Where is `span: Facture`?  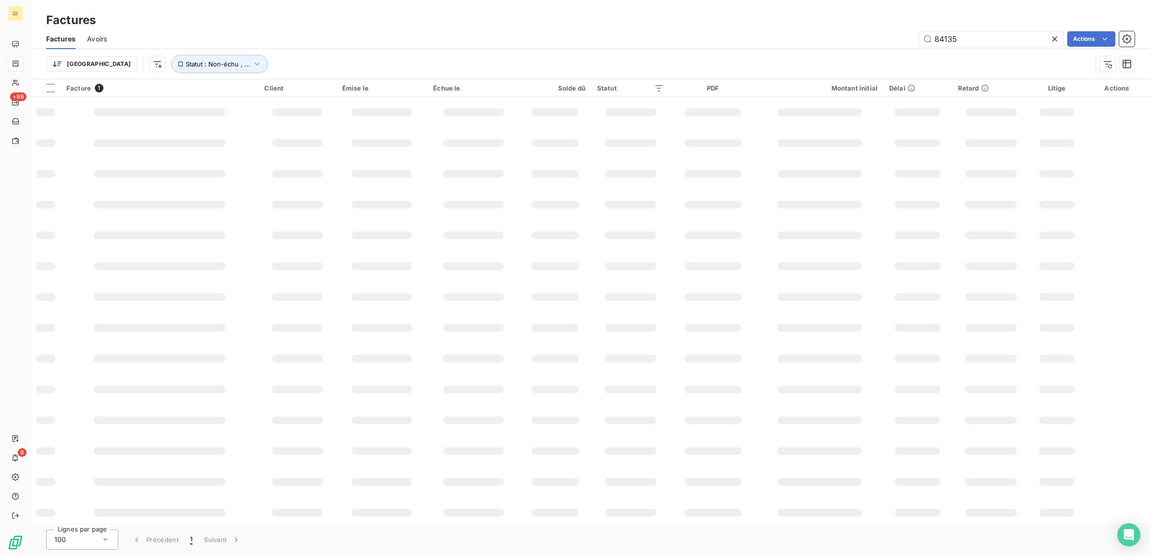 span: Facture is located at coordinates (78, 88).